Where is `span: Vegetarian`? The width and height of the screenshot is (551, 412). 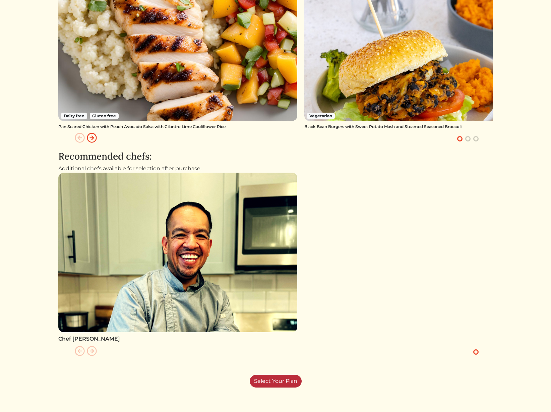
span: Vegetarian is located at coordinates (321, 116).